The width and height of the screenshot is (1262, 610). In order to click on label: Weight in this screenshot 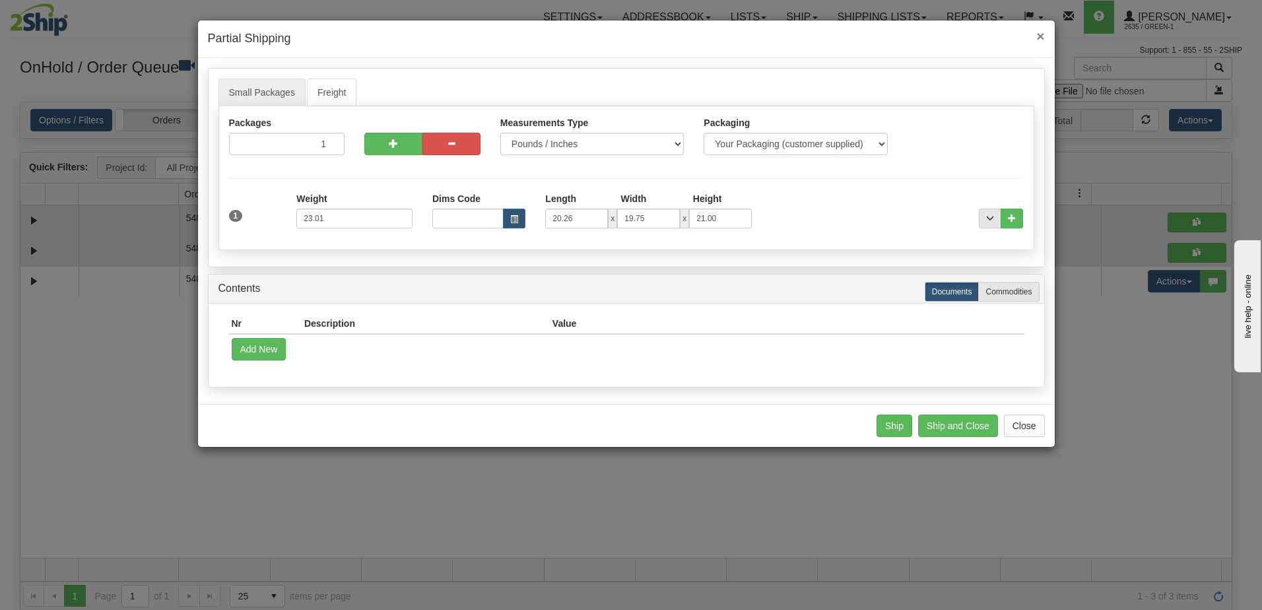, I will do `click(312, 199)`.